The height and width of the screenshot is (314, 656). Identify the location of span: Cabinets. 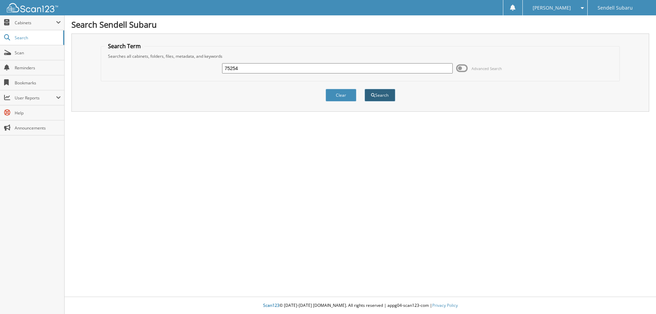
(35, 23).